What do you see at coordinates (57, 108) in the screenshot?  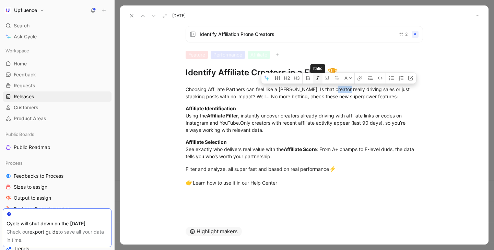 I see `a: Customers` at bounding box center [57, 108].